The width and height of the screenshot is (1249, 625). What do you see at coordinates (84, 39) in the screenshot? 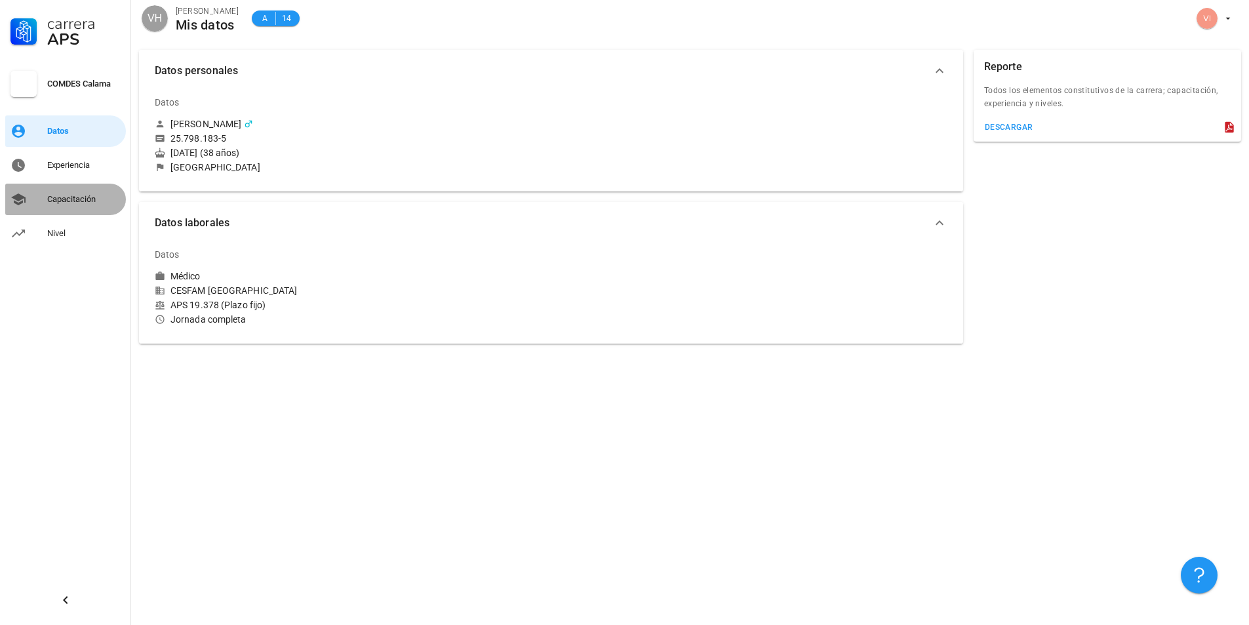
I see `div: APS` at bounding box center [84, 39].